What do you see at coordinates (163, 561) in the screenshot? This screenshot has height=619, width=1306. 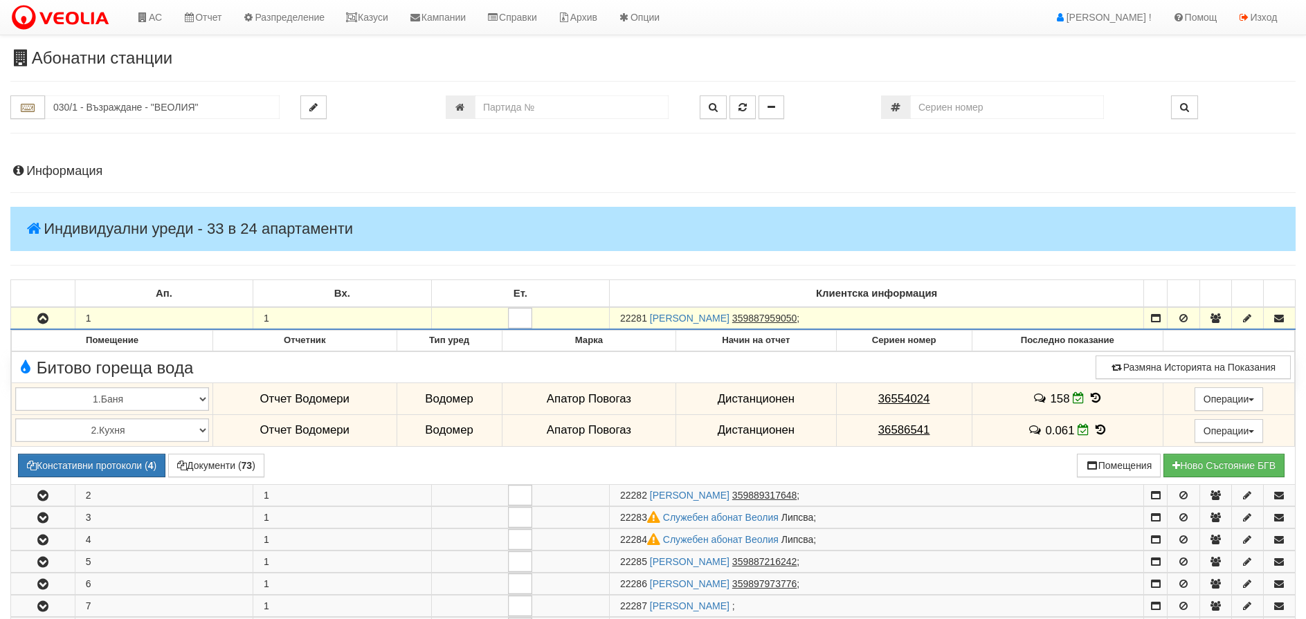 I see `td: 5` at bounding box center [163, 561].